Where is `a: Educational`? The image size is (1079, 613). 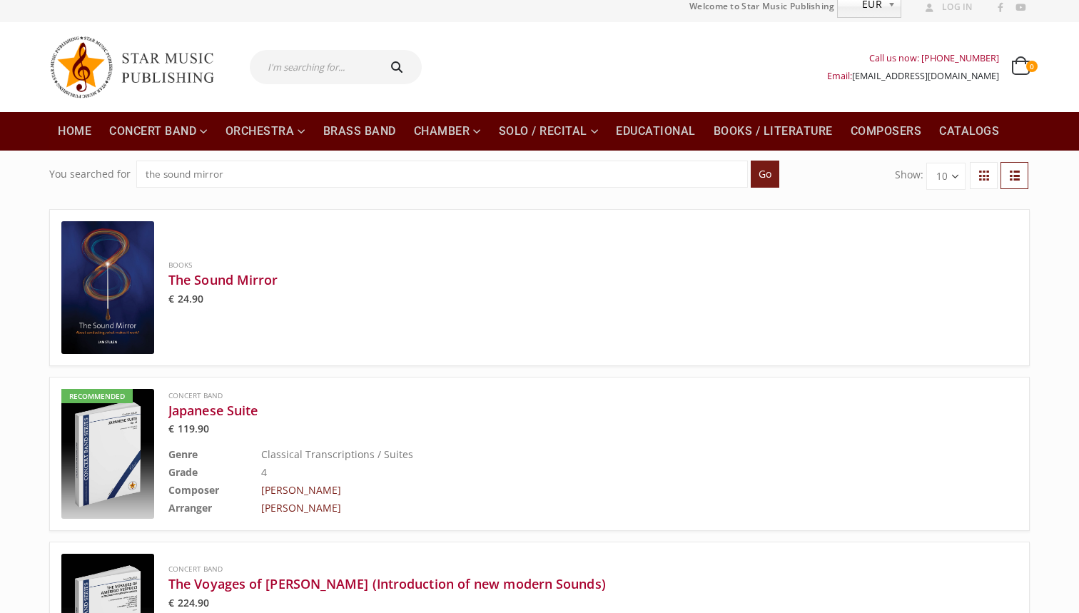
a: Educational is located at coordinates (656, 131).